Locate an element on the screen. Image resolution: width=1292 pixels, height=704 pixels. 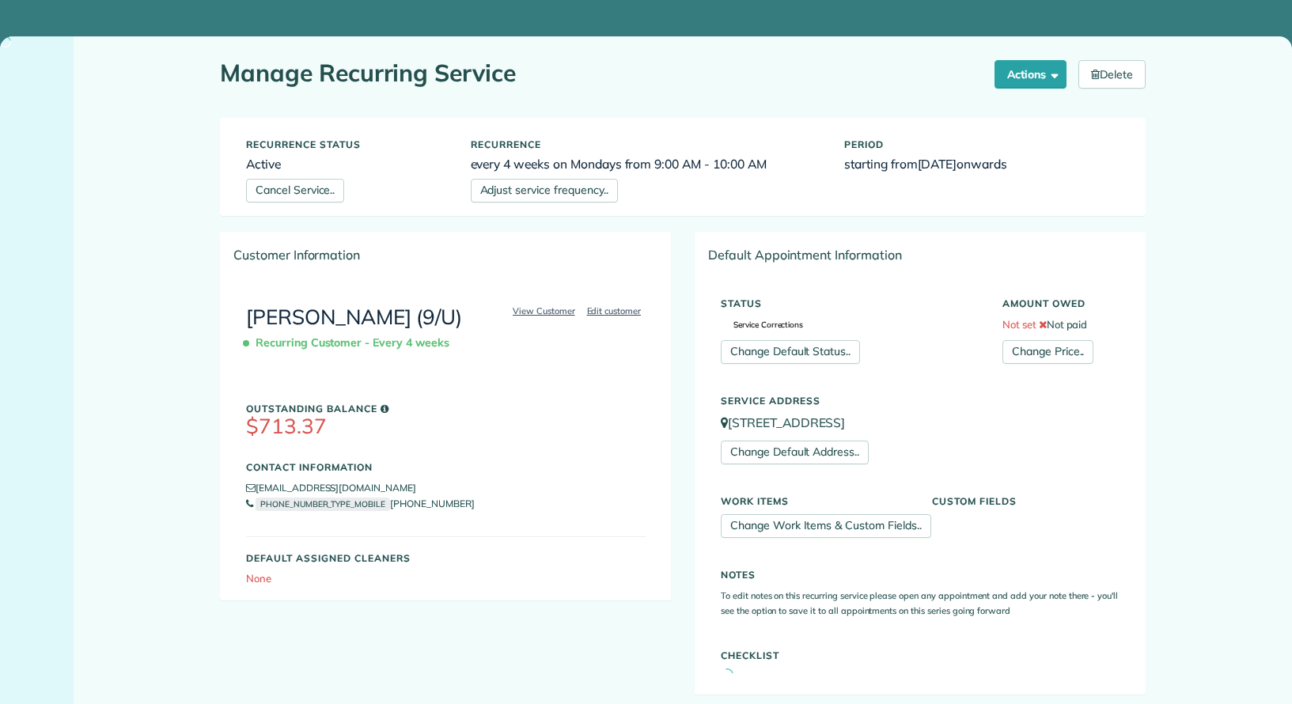
h5: Custom Fields is located at coordinates (1025, 501).